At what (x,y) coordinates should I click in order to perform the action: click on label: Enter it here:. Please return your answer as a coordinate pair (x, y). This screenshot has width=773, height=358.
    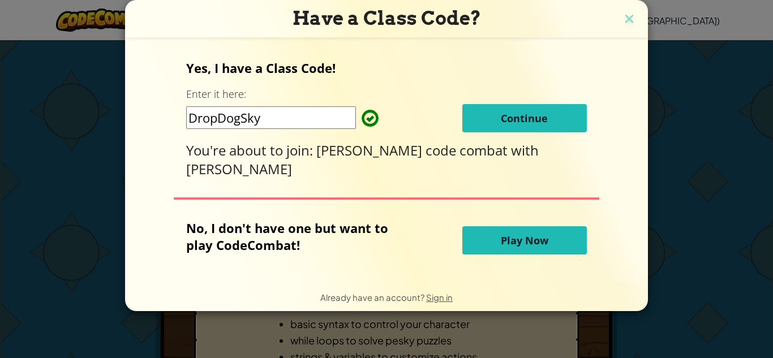
    Looking at the image, I should click on (216, 94).